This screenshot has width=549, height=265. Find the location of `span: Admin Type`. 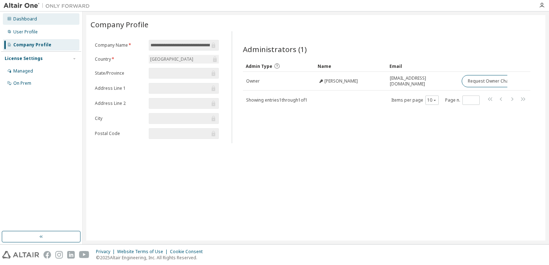

span: Admin Type is located at coordinates (259, 66).